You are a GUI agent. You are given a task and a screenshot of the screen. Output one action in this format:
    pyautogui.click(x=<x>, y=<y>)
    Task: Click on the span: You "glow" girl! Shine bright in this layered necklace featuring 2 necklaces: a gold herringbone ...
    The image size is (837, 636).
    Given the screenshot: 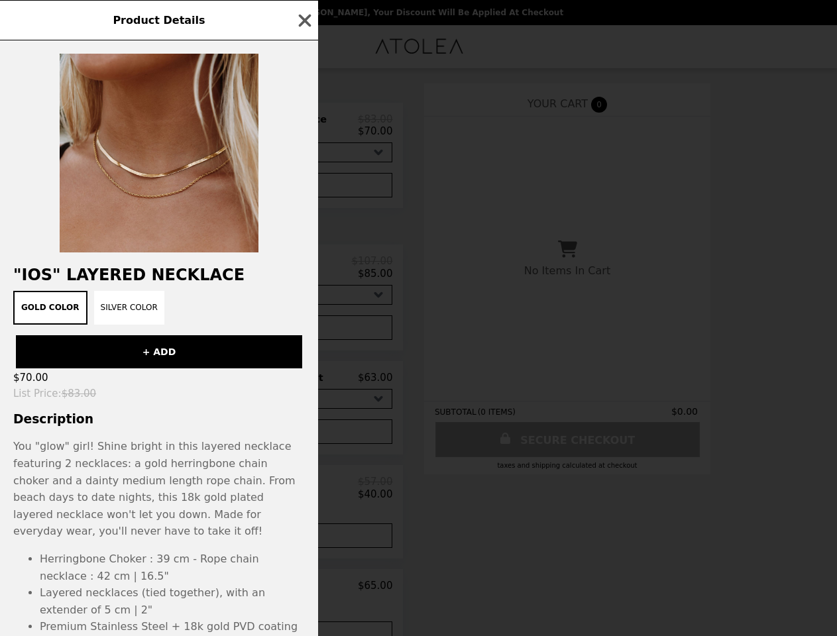 What is the action you would take?
    pyautogui.click(x=152, y=463)
    